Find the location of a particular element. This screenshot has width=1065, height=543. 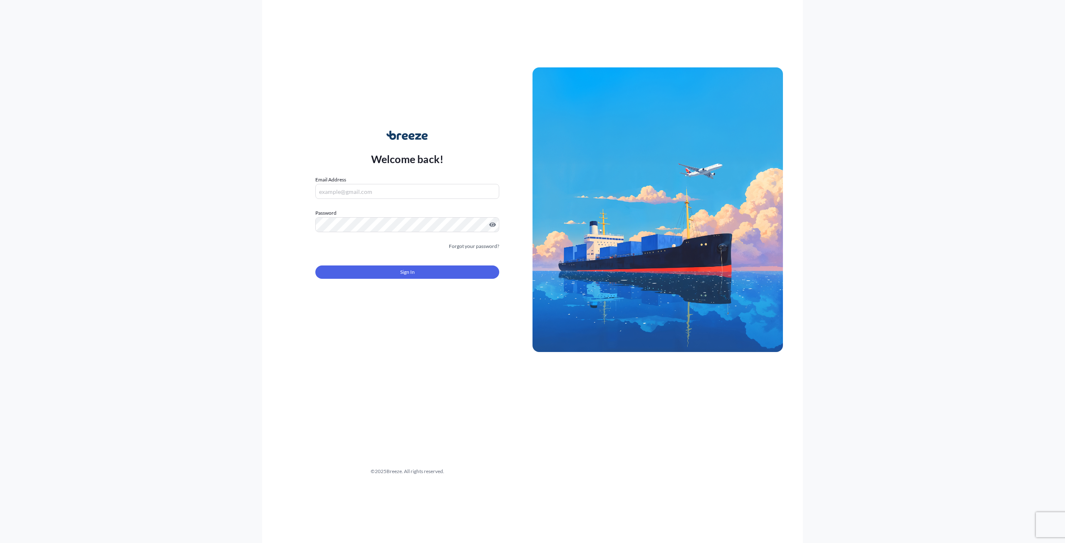

button: Show password is located at coordinates (493, 225).